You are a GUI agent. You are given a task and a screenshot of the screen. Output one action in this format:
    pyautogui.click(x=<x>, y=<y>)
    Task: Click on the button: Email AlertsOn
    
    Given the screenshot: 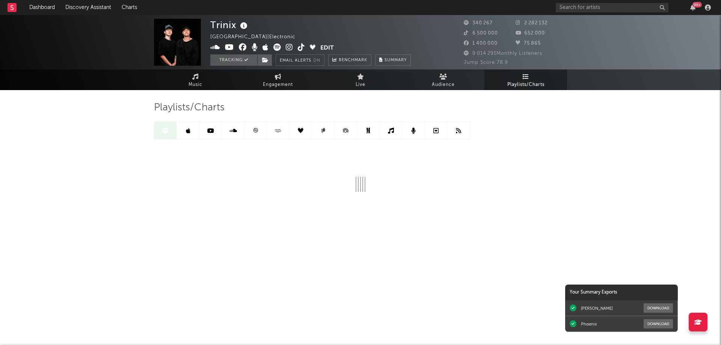 What is the action you would take?
    pyautogui.click(x=300, y=60)
    